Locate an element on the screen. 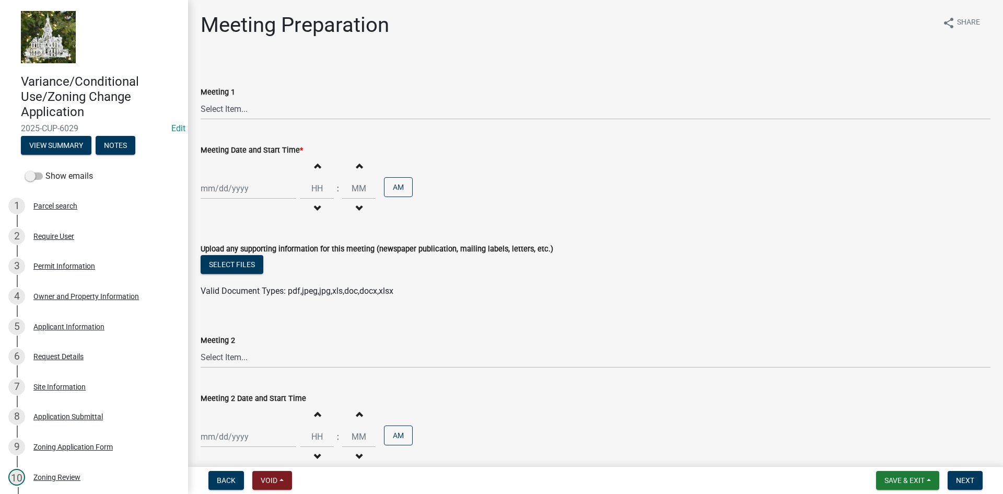  button: Next is located at coordinates (965, 480).